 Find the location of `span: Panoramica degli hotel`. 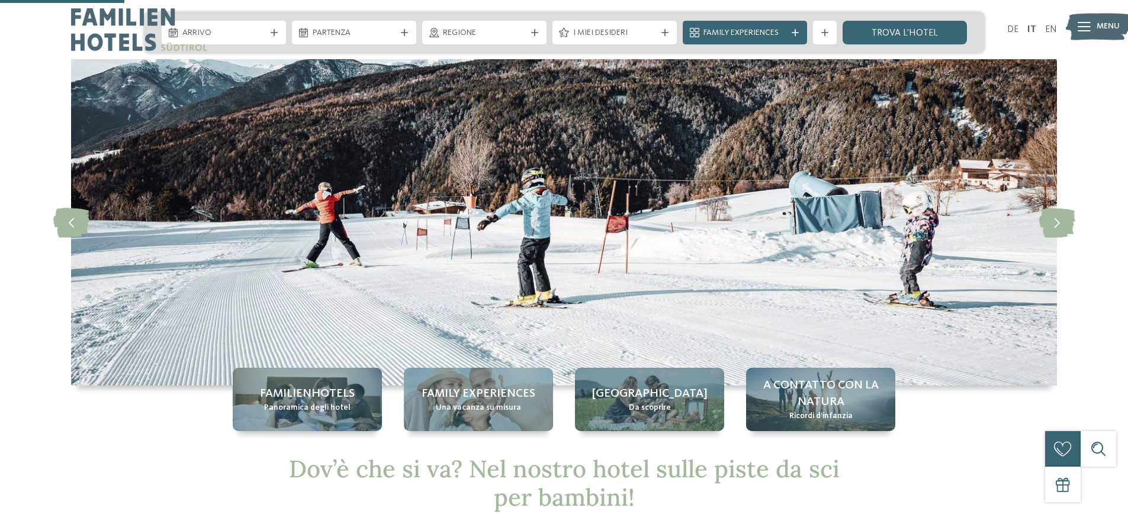

span: Panoramica degli hotel is located at coordinates (307, 408).